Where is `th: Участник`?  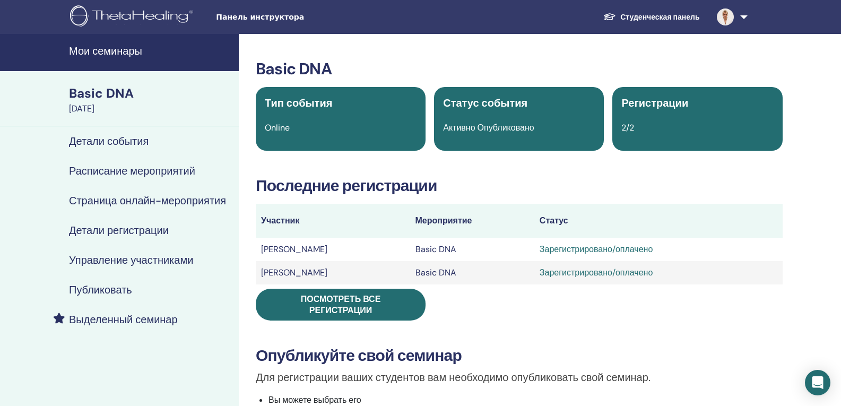
th: Участник is located at coordinates (333, 221).